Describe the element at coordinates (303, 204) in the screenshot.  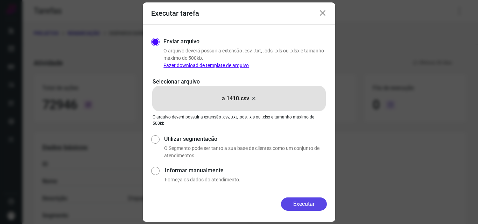
I see `button: Executar` at that location.